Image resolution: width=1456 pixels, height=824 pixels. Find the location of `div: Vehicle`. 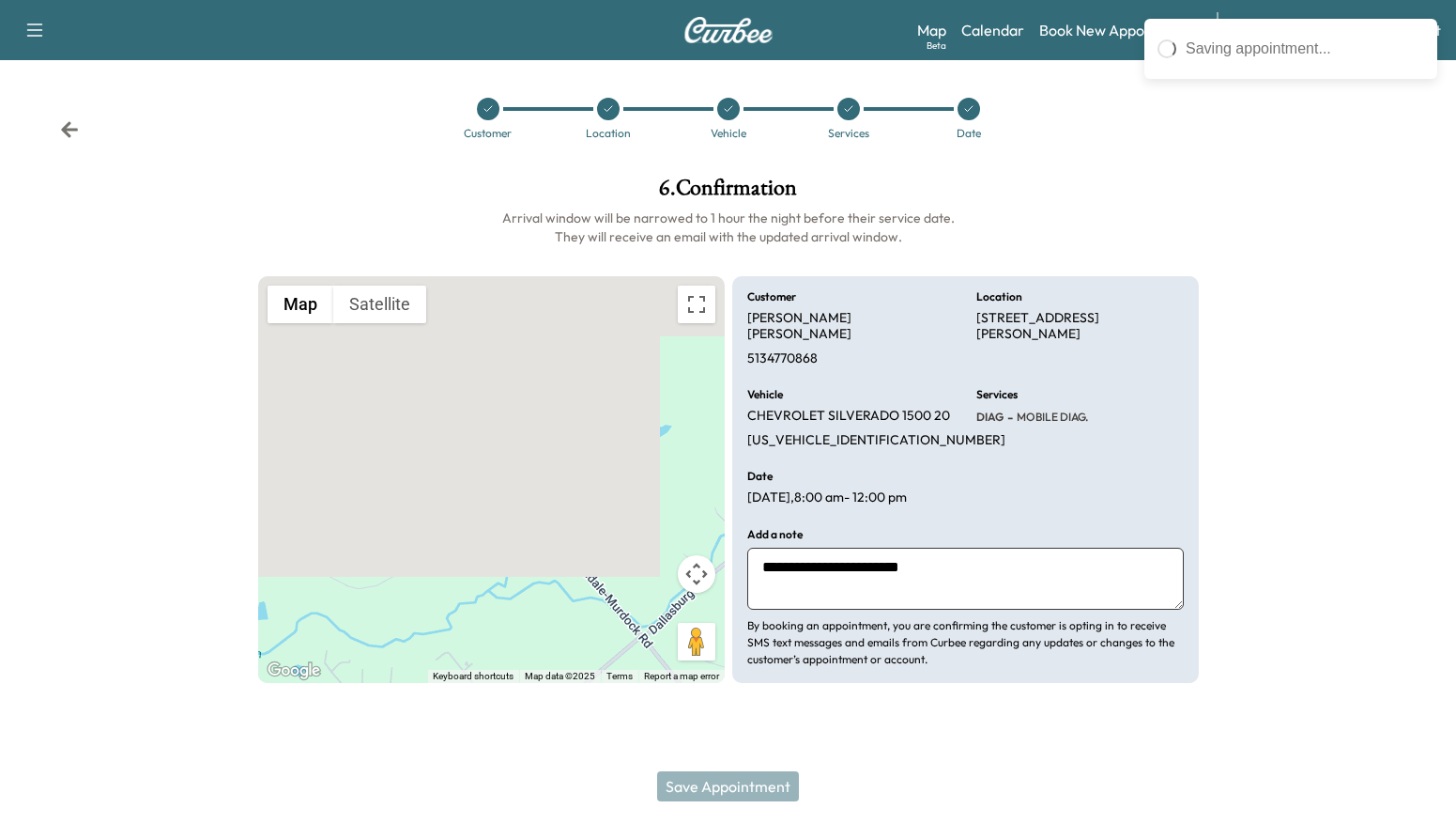

div: Vehicle is located at coordinates (728, 133).